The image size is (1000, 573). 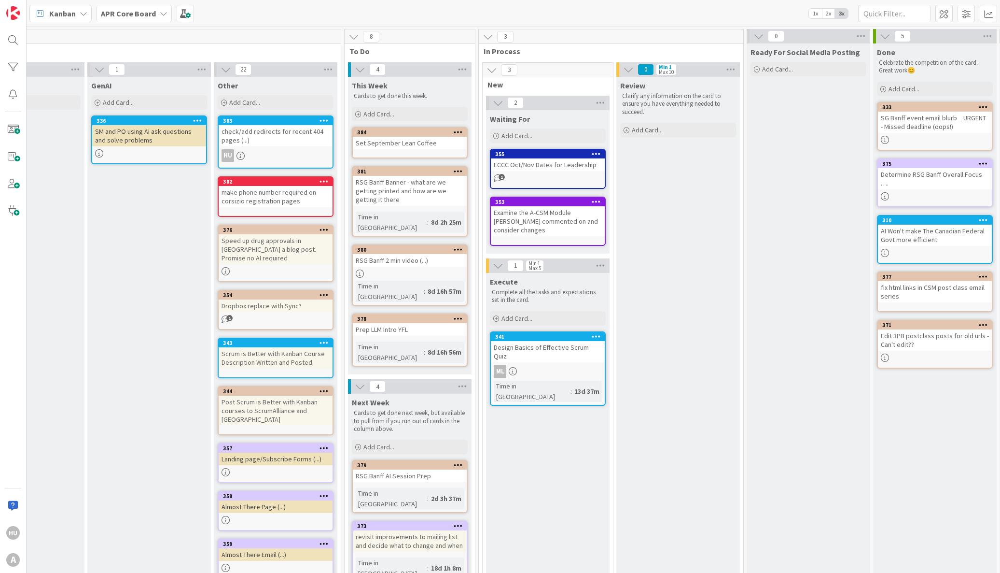 I want to click on a: 354Dropbox replace with Sync?, so click(x=276, y=309).